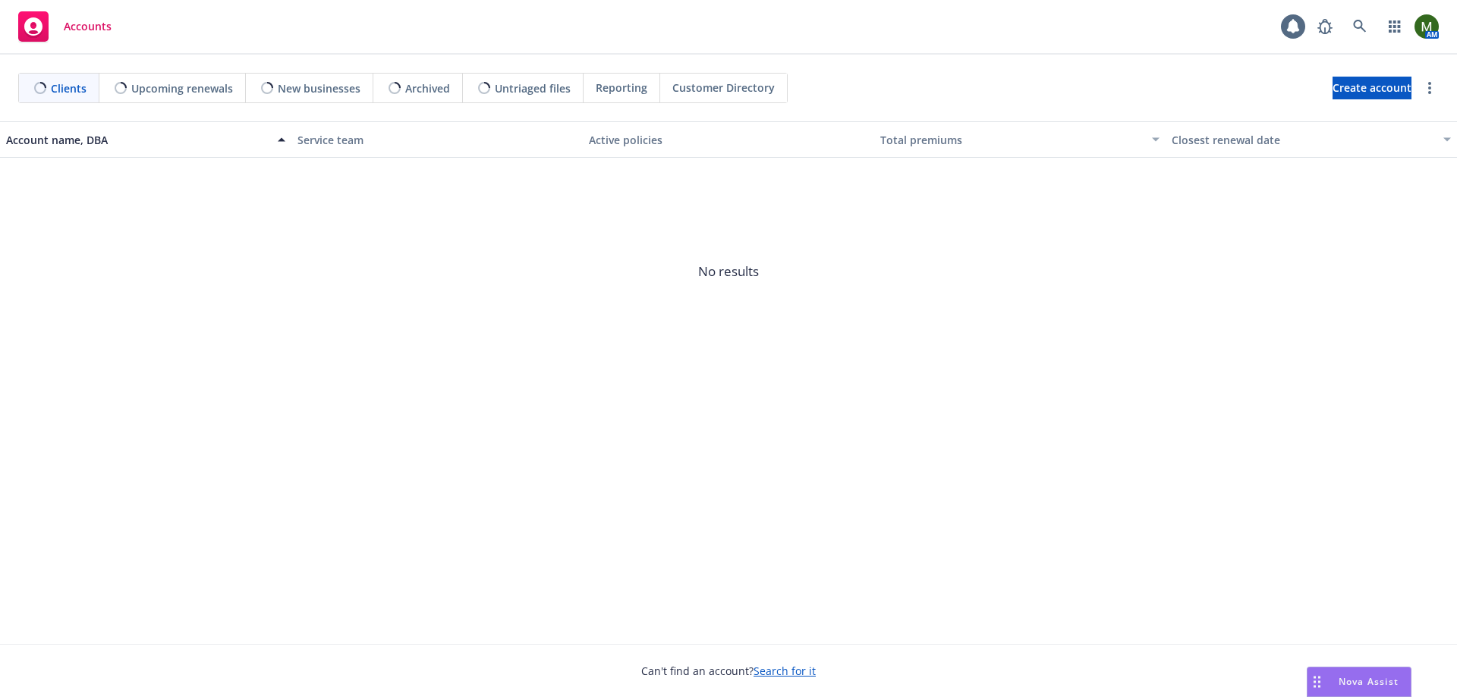 This screenshot has width=1457, height=697. Describe the element at coordinates (1359, 682) in the screenshot. I see `button: Nova Assist` at that location.